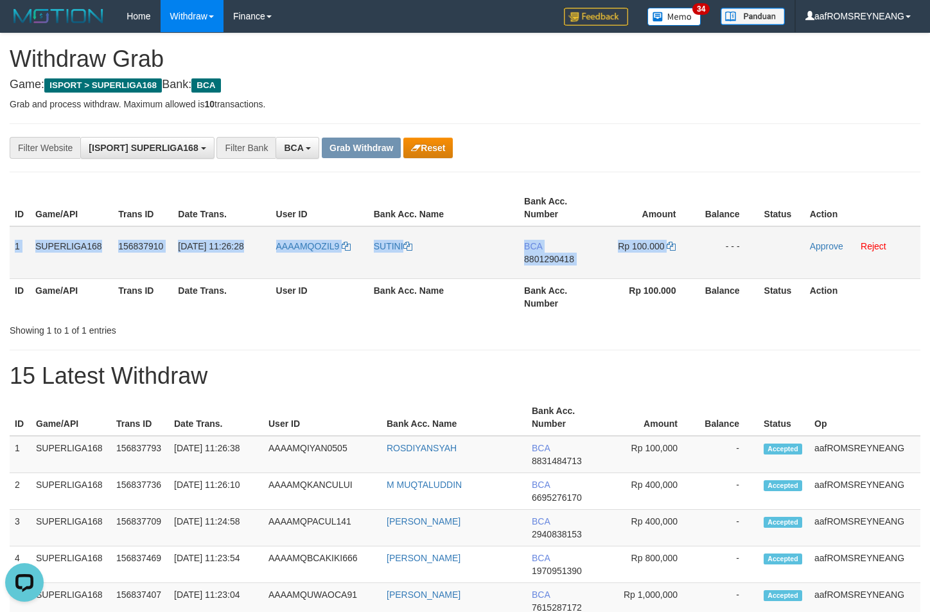 This screenshot has height=612, width=930. Describe the element at coordinates (421, 448) in the screenshot. I see `a: ROSDIYANSYAH` at that location.